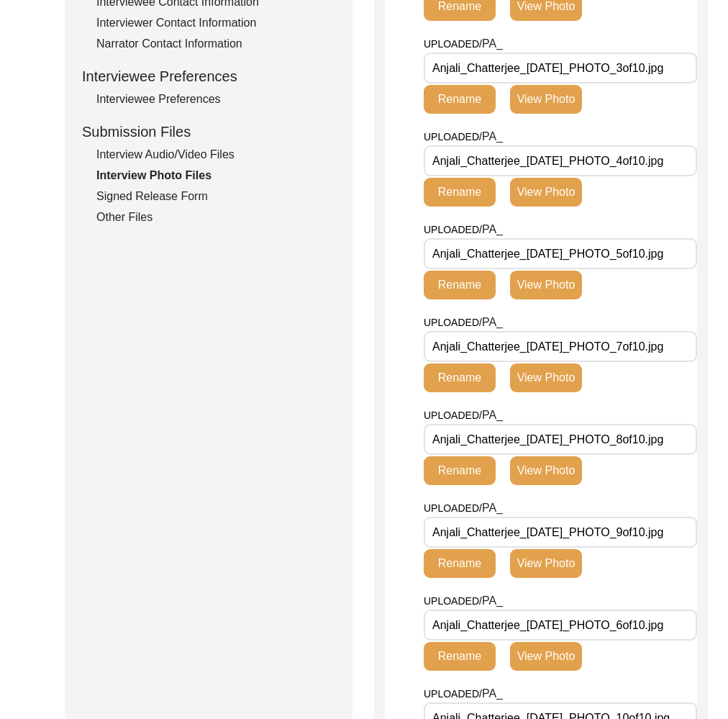 This screenshot has height=719, width=728. I want to click on div: Interviewer Contact Information, so click(216, 23).